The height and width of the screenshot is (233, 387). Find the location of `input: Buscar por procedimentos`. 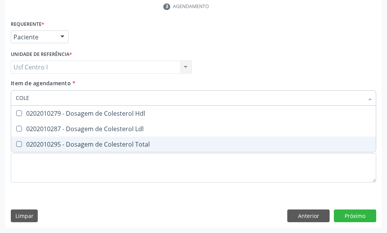

input: Buscar por procedimentos is located at coordinates (189, 98).